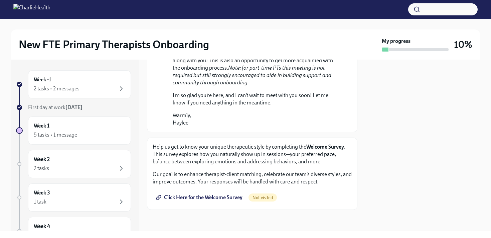 Image resolution: width=491 pixels, height=238 pixels. Describe the element at coordinates (42, 193) in the screenshot. I see `h6: Week 3` at that location.